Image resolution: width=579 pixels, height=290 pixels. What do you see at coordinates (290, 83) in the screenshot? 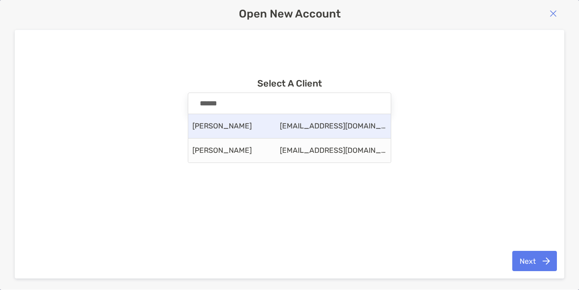
I see `h3: Select A Client` at bounding box center [290, 83].